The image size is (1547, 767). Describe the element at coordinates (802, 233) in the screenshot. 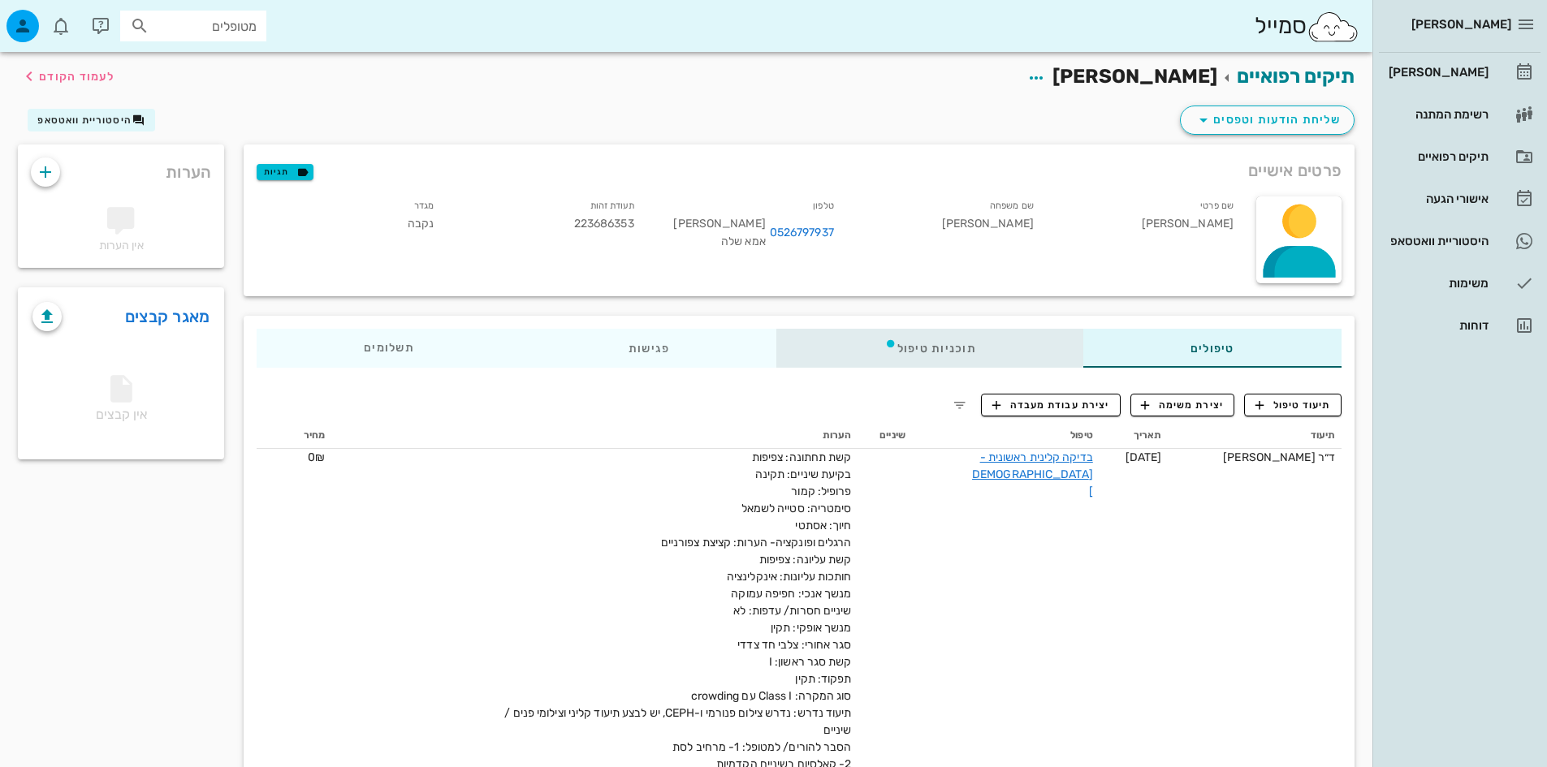

I see `a: 0526797937` at that location.